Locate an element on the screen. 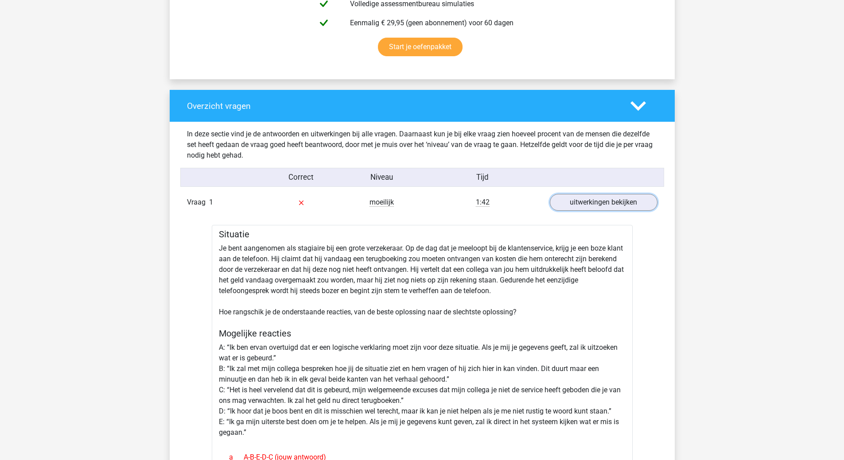  a: Start je oefenpakket is located at coordinates (420, 47).